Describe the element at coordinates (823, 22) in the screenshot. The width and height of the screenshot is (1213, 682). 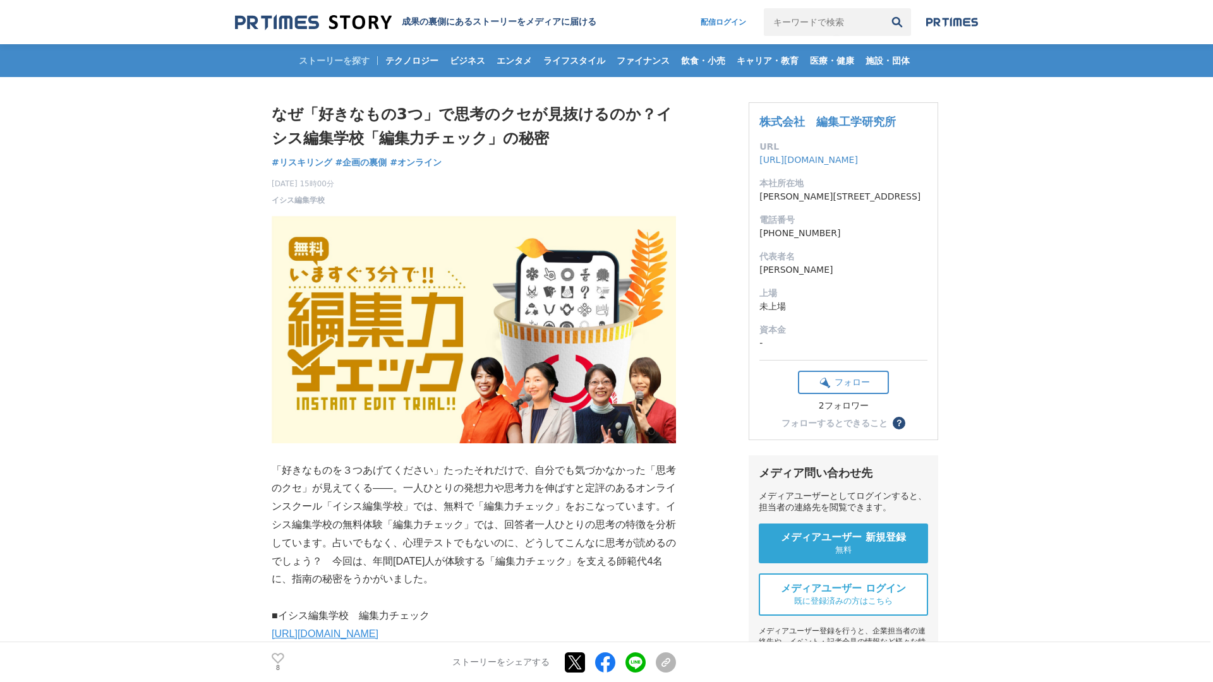
I see `input: キーワードで検索` at that location.